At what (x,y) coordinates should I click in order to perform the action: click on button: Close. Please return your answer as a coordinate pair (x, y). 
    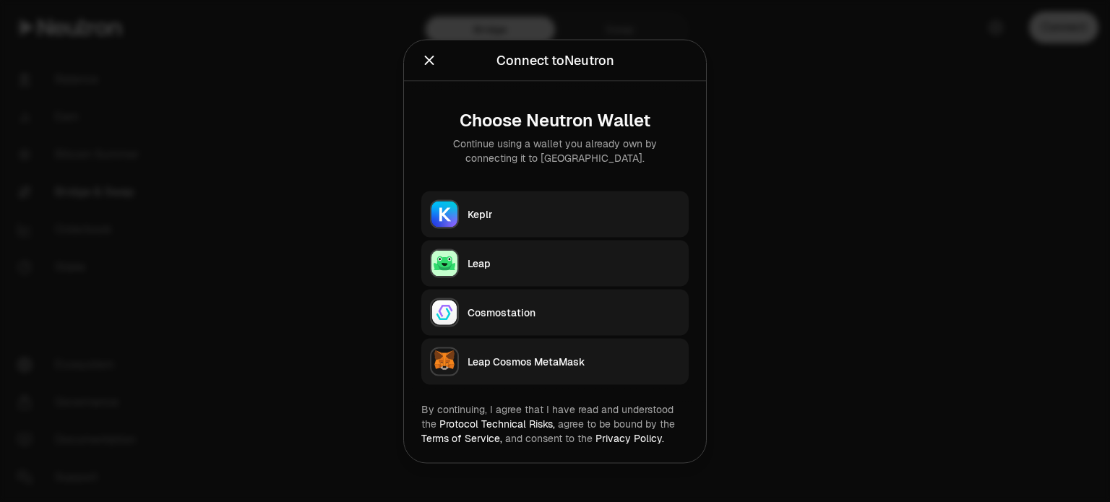
    Looking at the image, I should click on (429, 60).